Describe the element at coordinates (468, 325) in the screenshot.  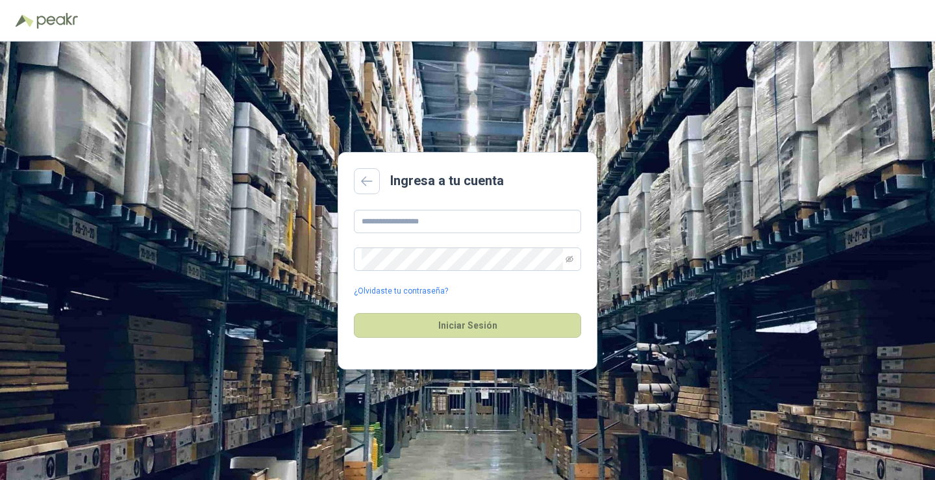
I see `button: Iniciar Sesión` at that location.